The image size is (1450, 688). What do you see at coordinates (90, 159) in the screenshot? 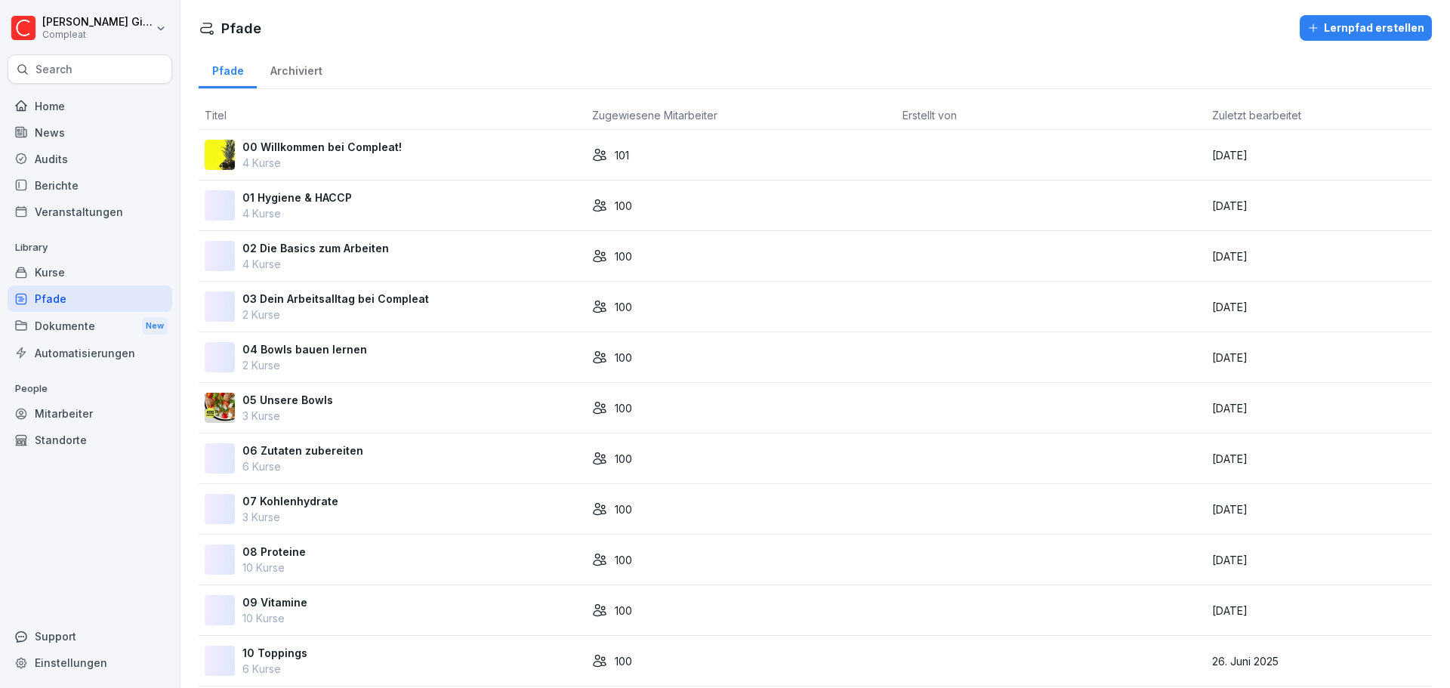
I see `a: Audits` at bounding box center [90, 159].